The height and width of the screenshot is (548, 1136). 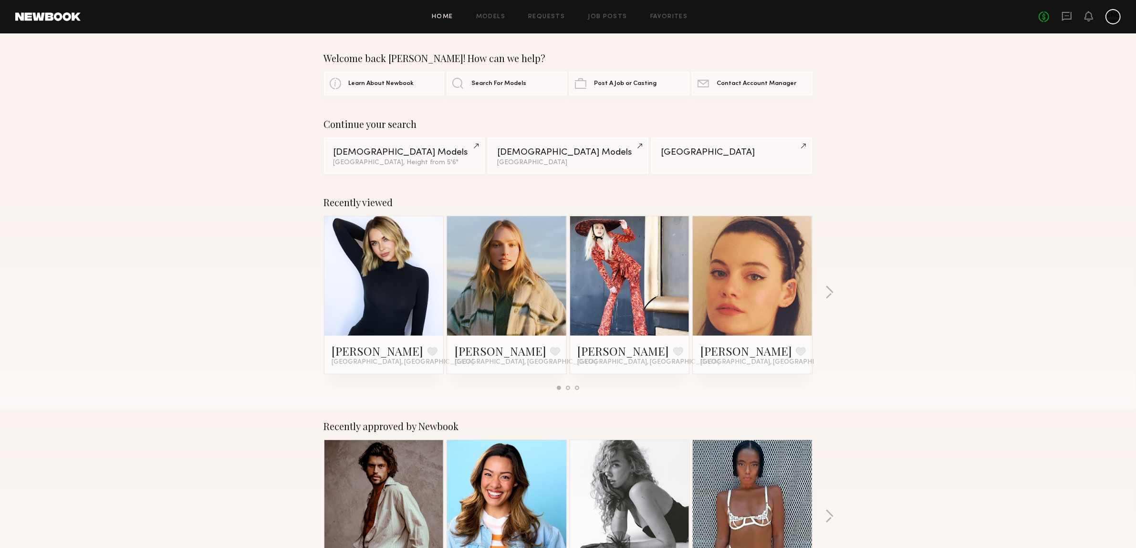 What do you see at coordinates (546, 17) in the screenshot?
I see `a: Requests` at bounding box center [546, 17].